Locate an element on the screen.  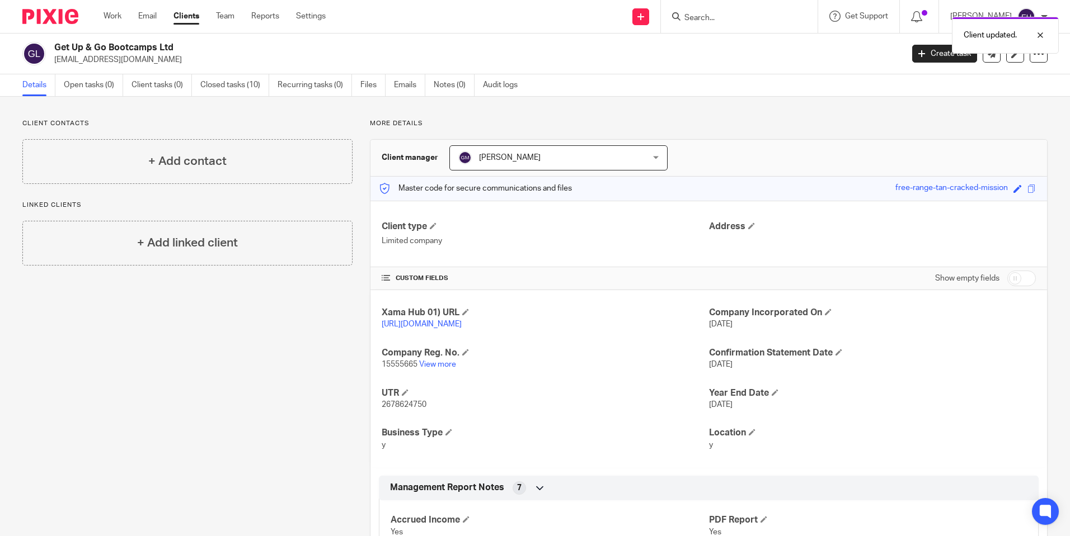
p: Client updated. is located at coordinates (990, 35).